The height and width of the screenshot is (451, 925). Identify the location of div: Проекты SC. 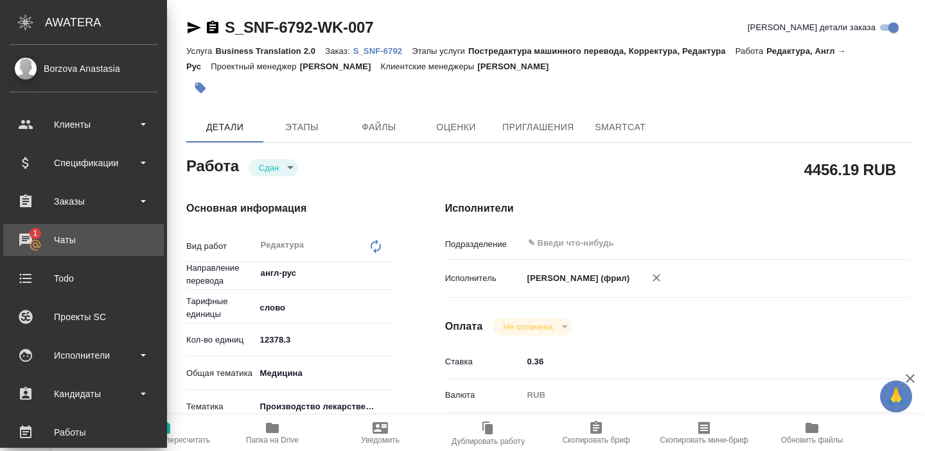
(83, 317).